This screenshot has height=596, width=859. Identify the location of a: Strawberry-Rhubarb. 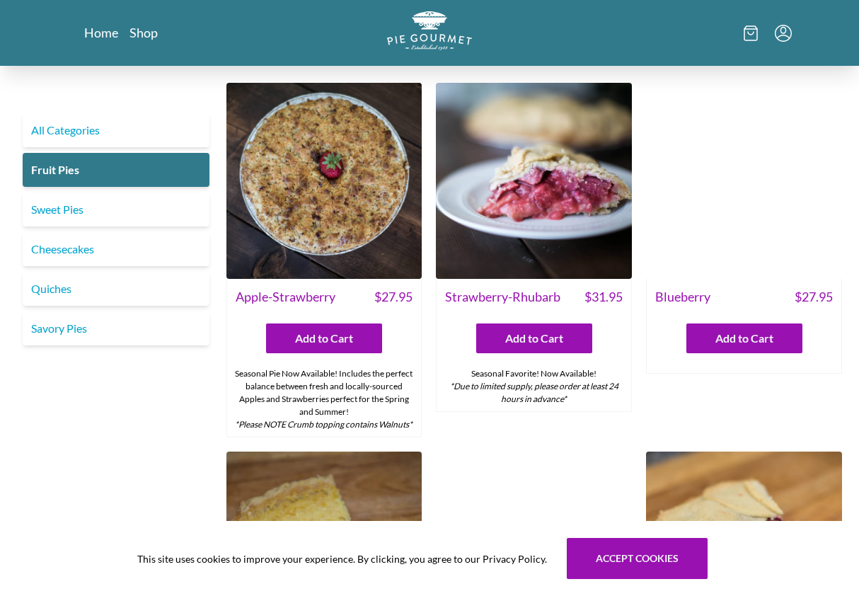
(534, 180).